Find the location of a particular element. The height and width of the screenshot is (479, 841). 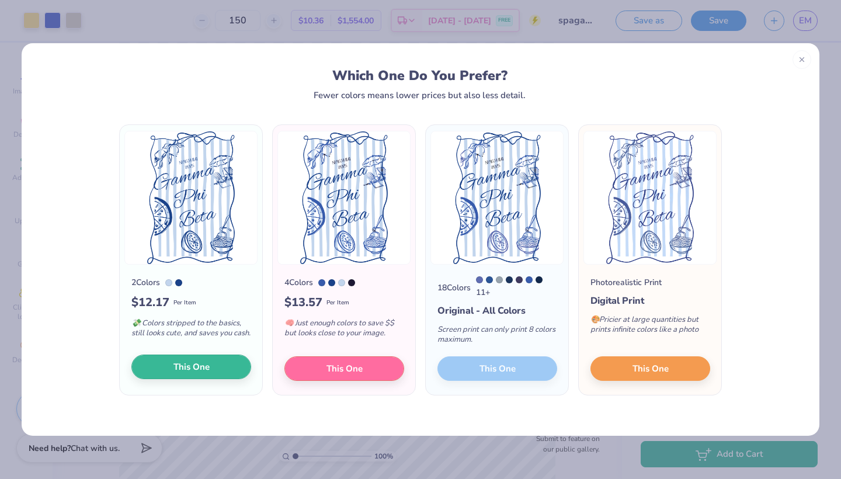

div: 2767 C is located at coordinates (539, 280).